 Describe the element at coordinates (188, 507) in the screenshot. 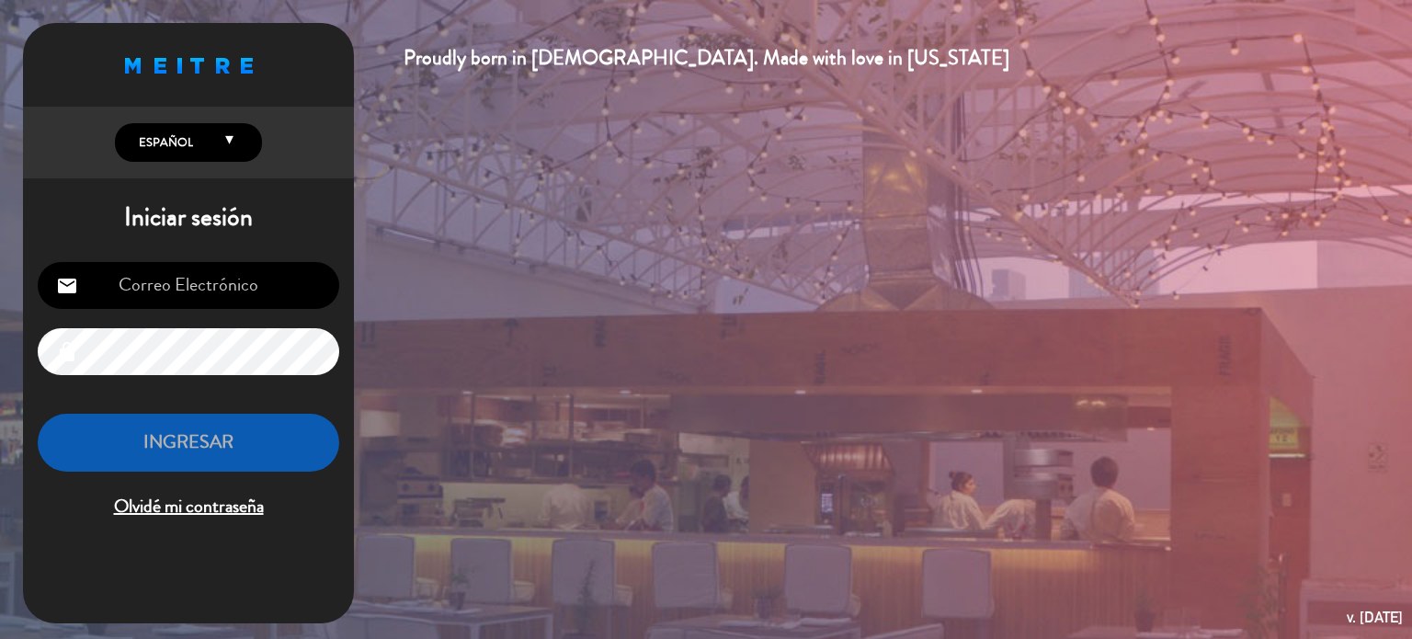

I see `span: Olvidé mi contraseña` at that location.